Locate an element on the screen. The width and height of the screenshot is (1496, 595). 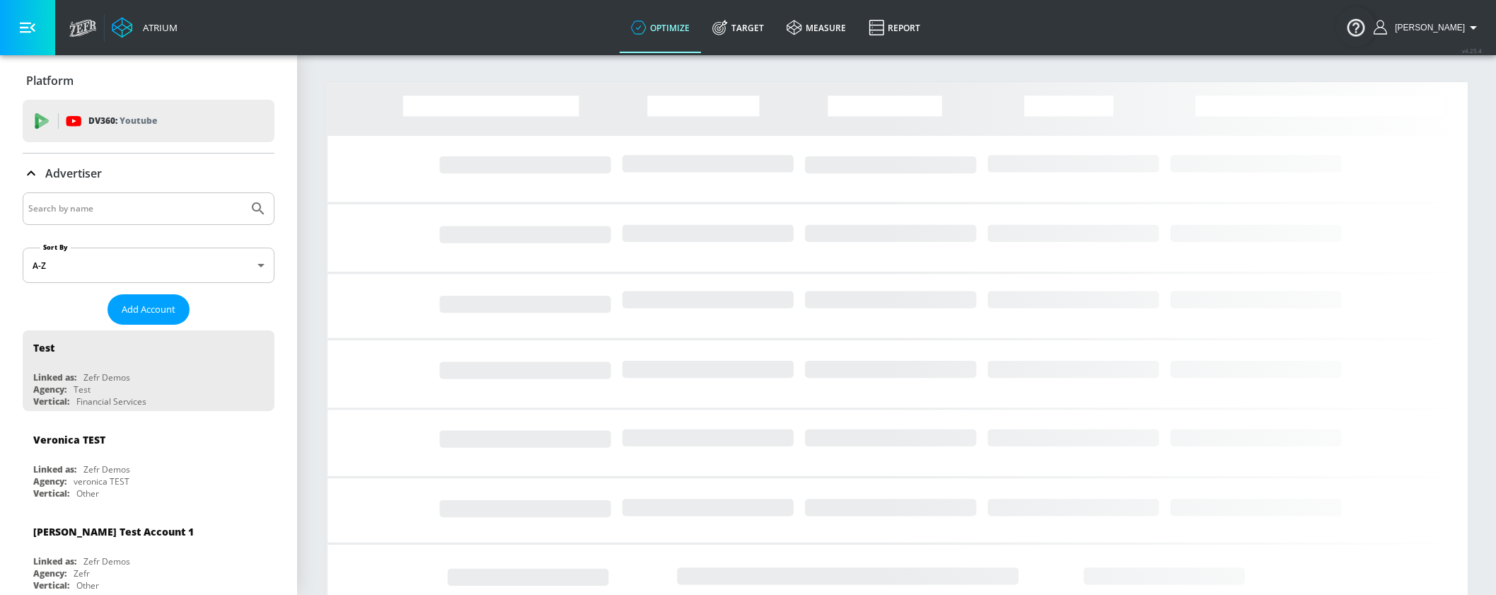
div: DV360: Youtube is located at coordinates (149, 121).